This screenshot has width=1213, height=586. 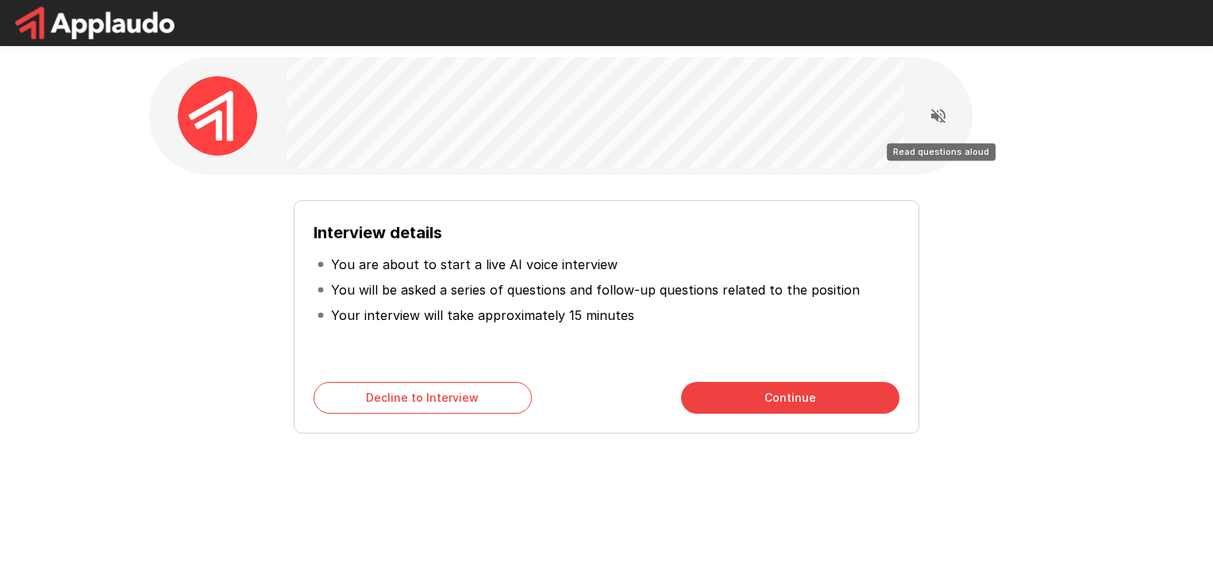 I want to click on button: Read questions aloud, so click(x=938, y=116).